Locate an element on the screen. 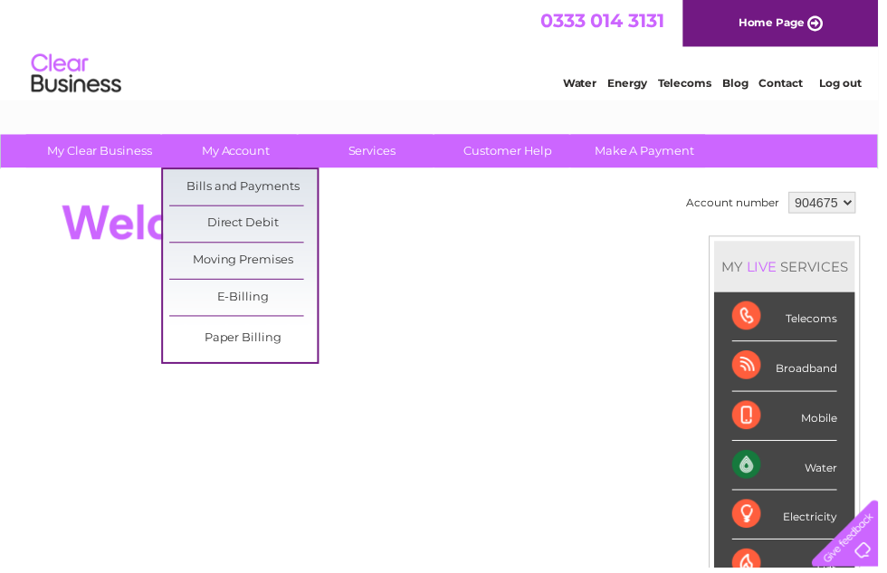  td: Account number is located at coordinates (740, 204).